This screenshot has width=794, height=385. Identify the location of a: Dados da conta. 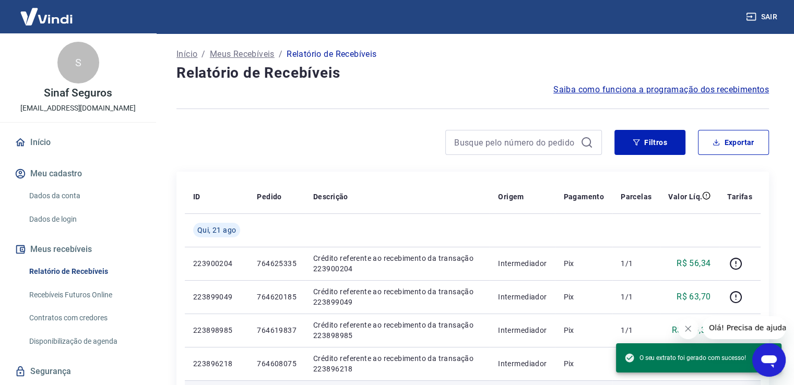
(84, 196).